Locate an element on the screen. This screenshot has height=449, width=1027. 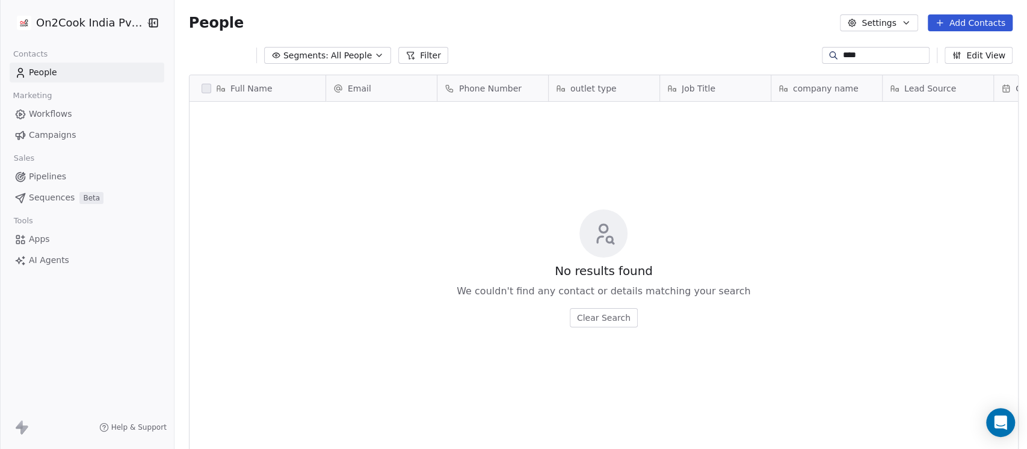
span: Sequences is located at coordinates (52, 197).